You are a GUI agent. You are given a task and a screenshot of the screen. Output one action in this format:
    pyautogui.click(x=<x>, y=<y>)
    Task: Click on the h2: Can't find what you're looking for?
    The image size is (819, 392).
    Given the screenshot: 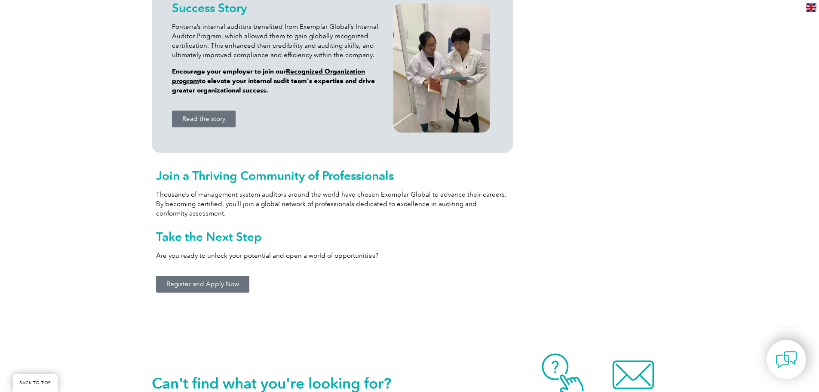 What is the action you would take?
    pyautogui.click(x=281, y=383)
    